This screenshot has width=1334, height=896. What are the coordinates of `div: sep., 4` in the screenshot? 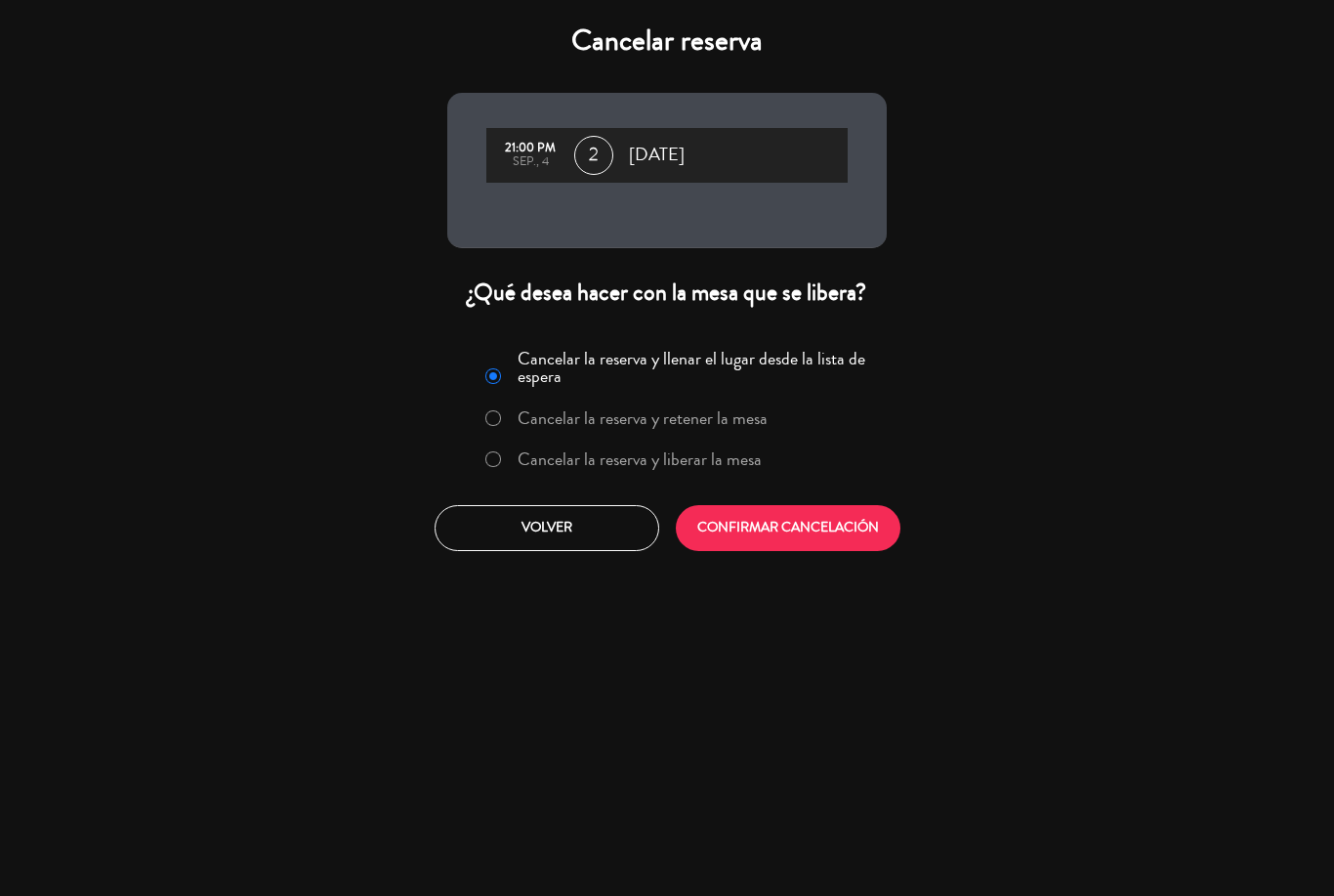 It's located at (530, 162).